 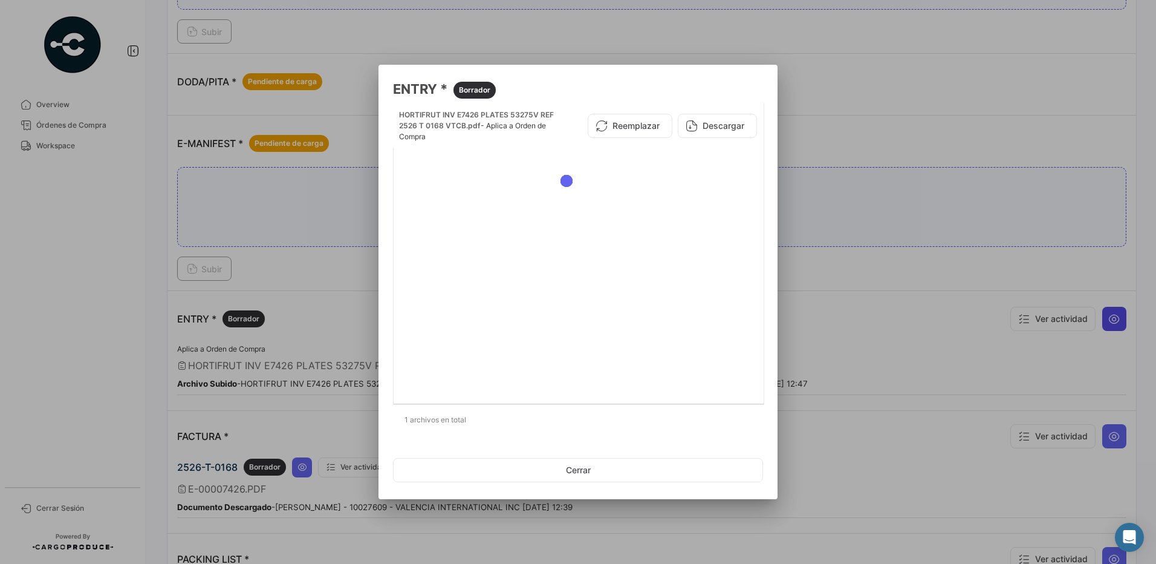 What do you see at coordinates (630, 126) in the screenshot?
I see `button: Reemplazar` at bounding box center [630, 126].